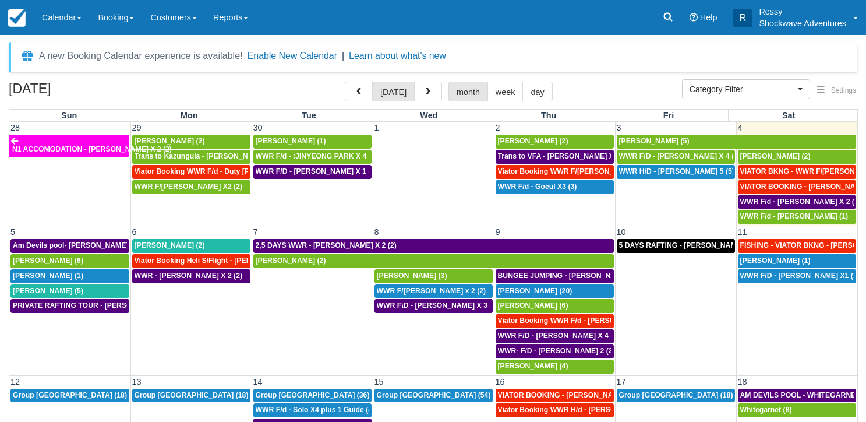  What do you see at coordinates (429, 115) in the screenshot?
I see `span: Wed` at bounding box center [429, 115].